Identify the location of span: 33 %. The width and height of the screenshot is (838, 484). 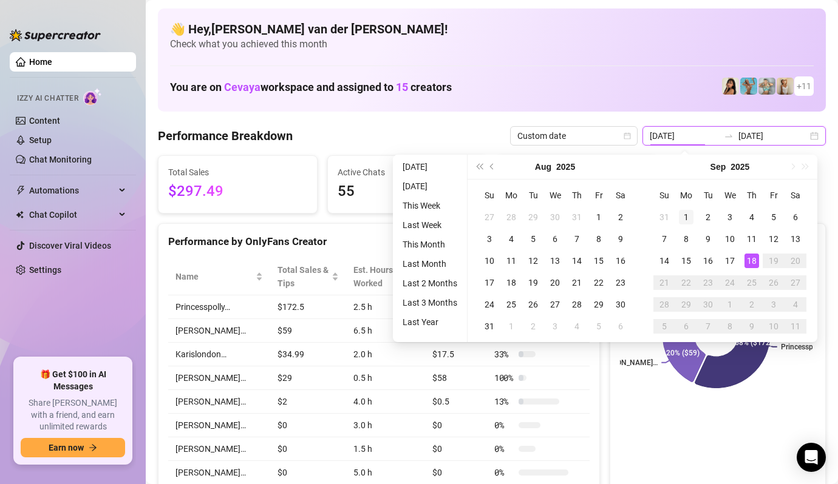
(504, 355).